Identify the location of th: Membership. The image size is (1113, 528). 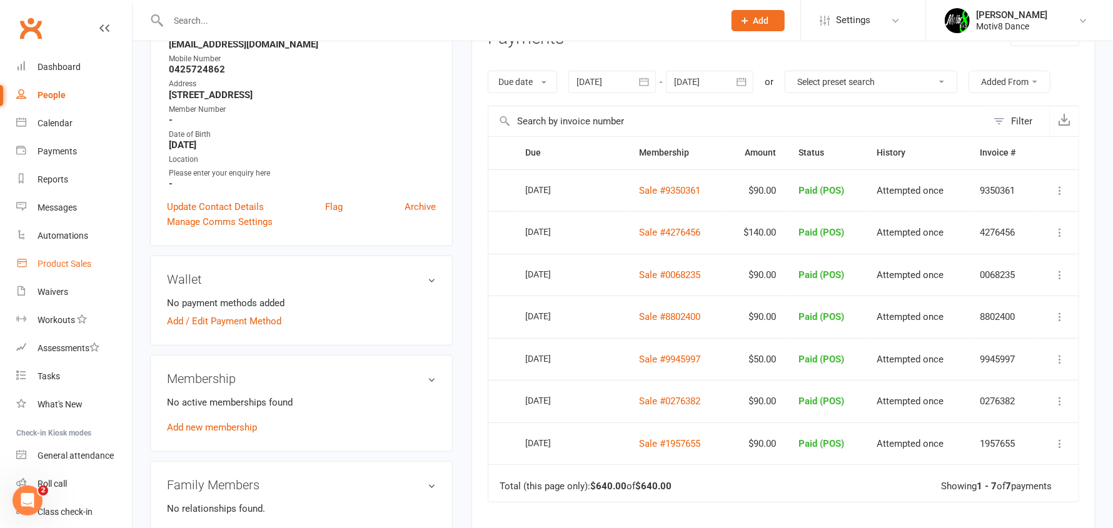
(676, 153).